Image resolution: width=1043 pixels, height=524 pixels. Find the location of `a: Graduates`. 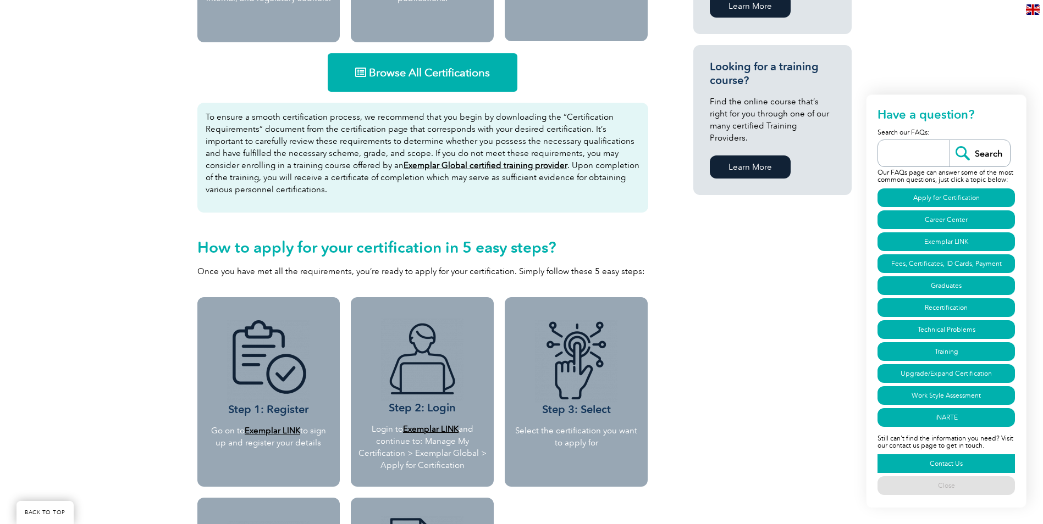

a: Graduates is located at coordinates (946, 286).